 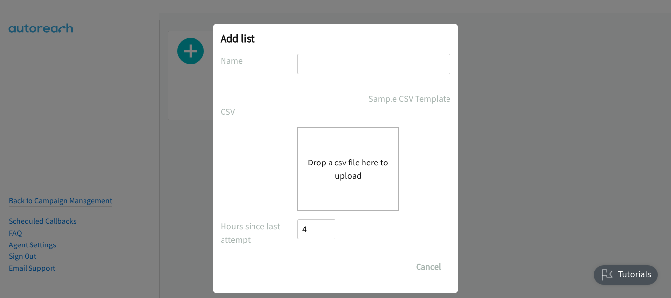 What do you see at coordinates (259, 60) in the screenshot?
I see `label: Name` at bounding box center [259, 60].